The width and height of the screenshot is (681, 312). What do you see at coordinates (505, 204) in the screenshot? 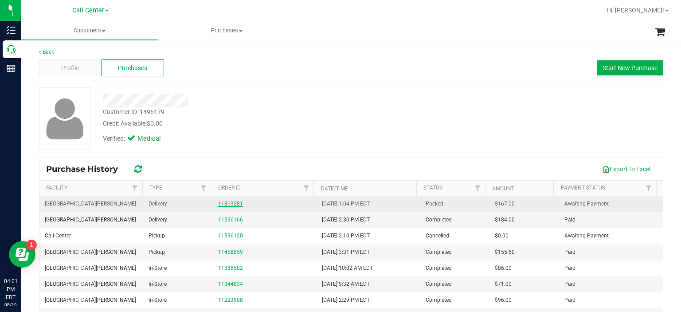
I see `span: $167.00` at bounding box center [505, 204].